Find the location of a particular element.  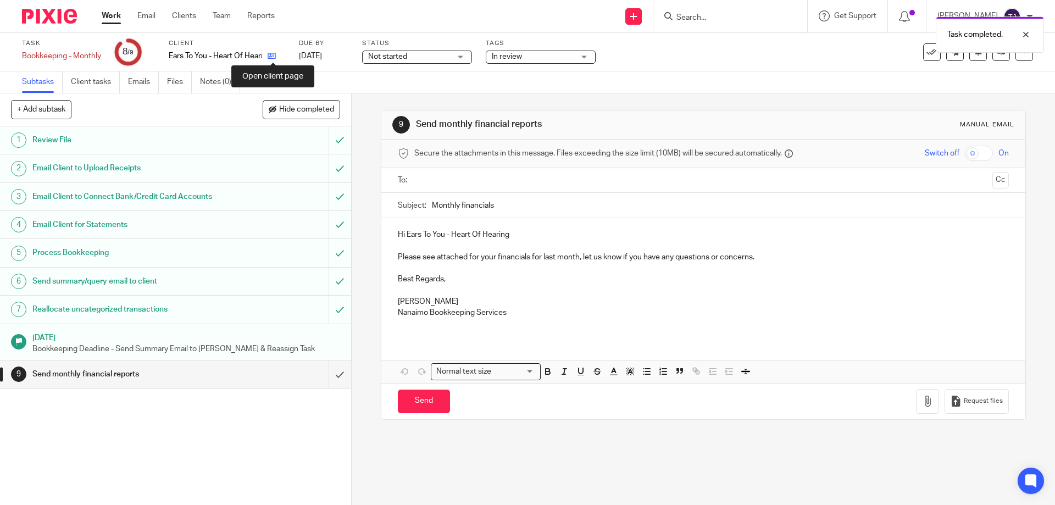

span: Normal text size is located at coordinates (463, 371).